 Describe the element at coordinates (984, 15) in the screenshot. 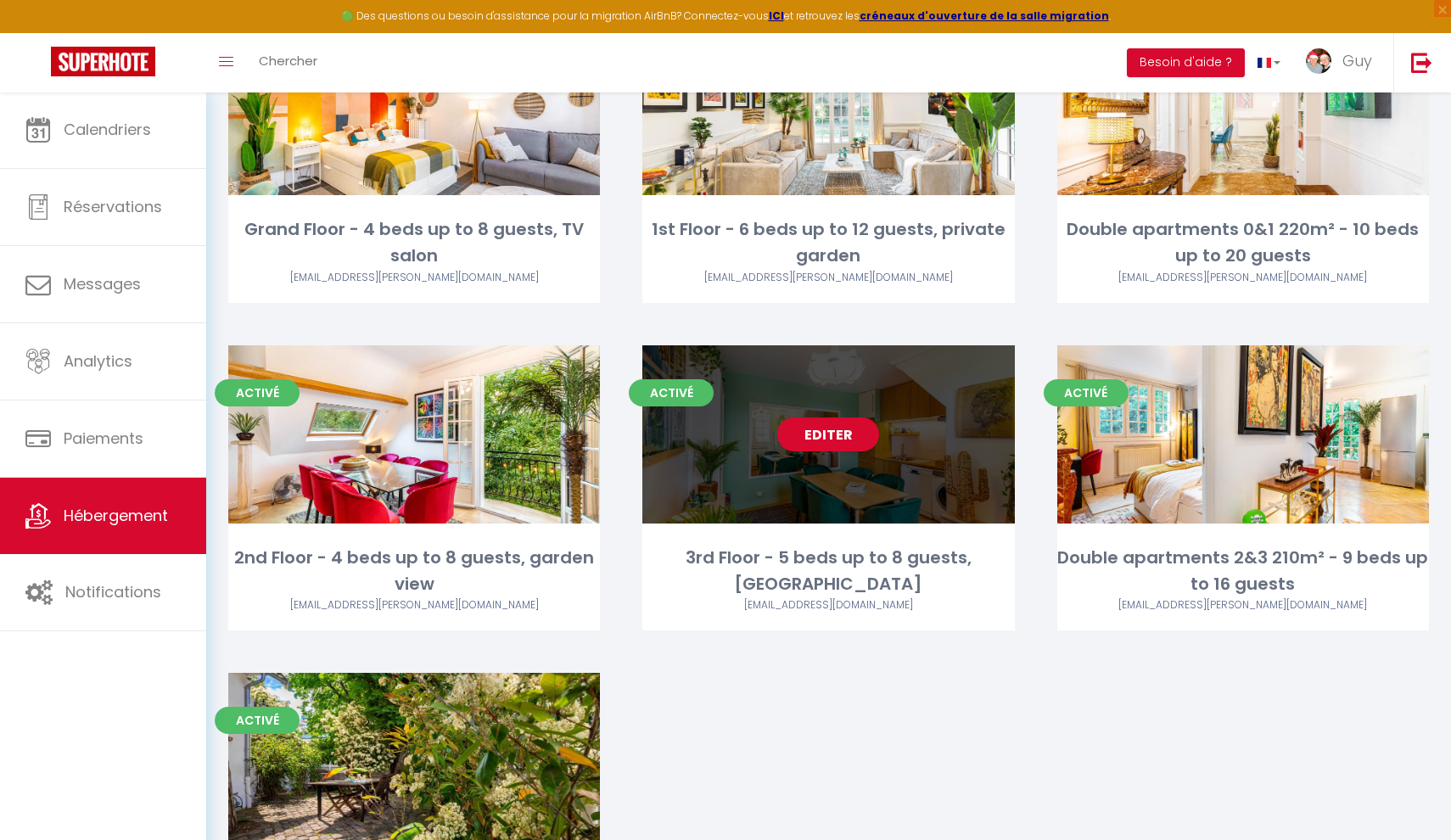

I see `strong: créneaux d'ouverture de la salle migration` at that location.